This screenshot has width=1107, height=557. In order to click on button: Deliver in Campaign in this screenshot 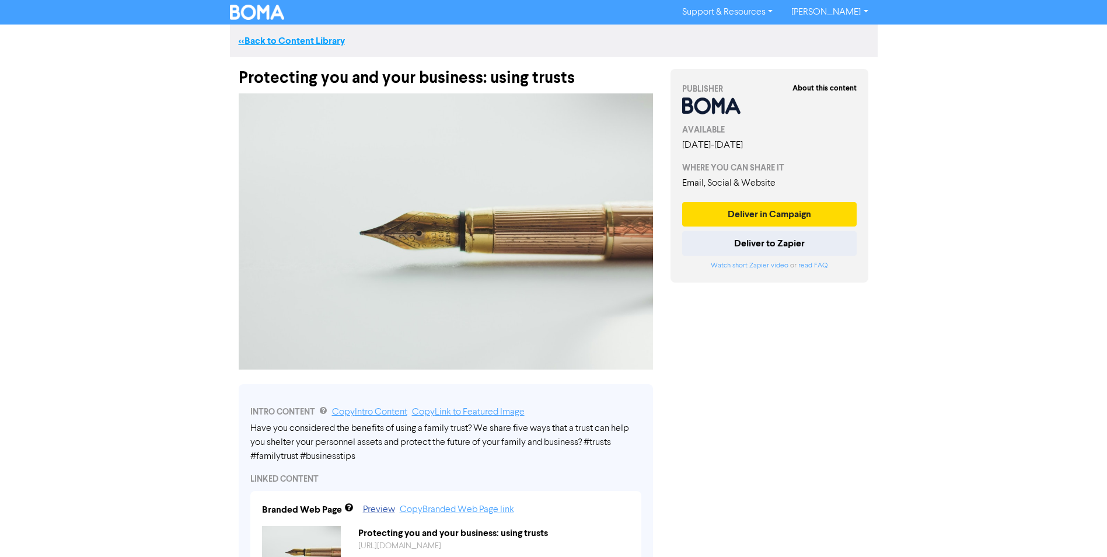, I will do `click(770, 214)`.